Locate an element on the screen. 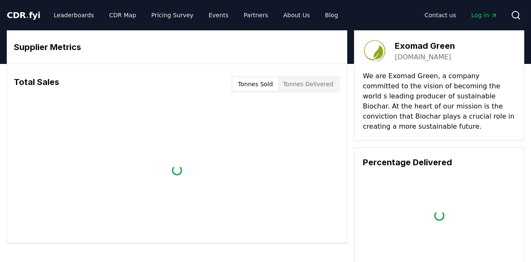 The width and height of the screenshot is (531, 262). a: Blog is located at coordinates (332, 15).